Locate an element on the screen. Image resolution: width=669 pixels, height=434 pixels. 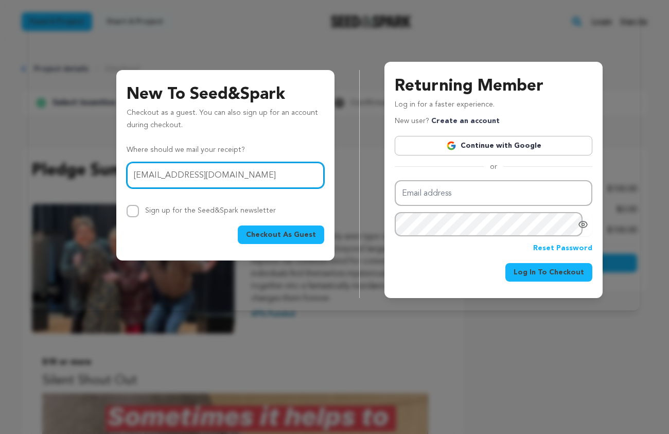
a: Create an account is located at coordinates (465, 121).